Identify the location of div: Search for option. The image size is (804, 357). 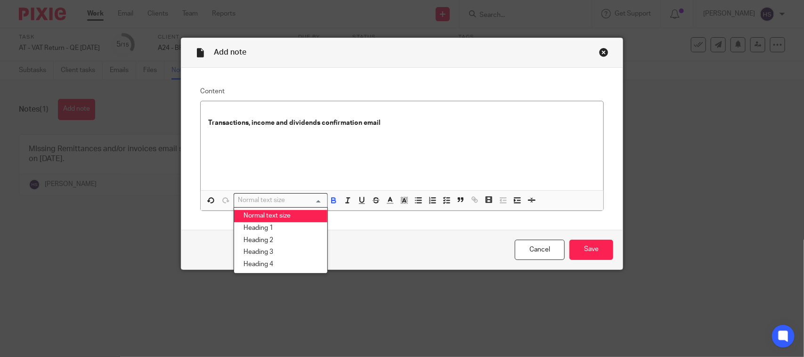
(281, 200).